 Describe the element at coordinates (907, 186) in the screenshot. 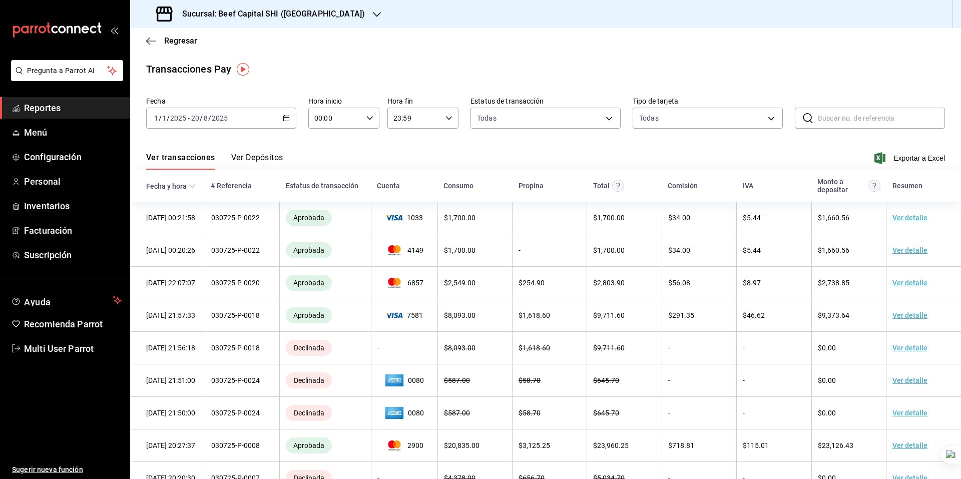

I see `div: Resumen` at that location.